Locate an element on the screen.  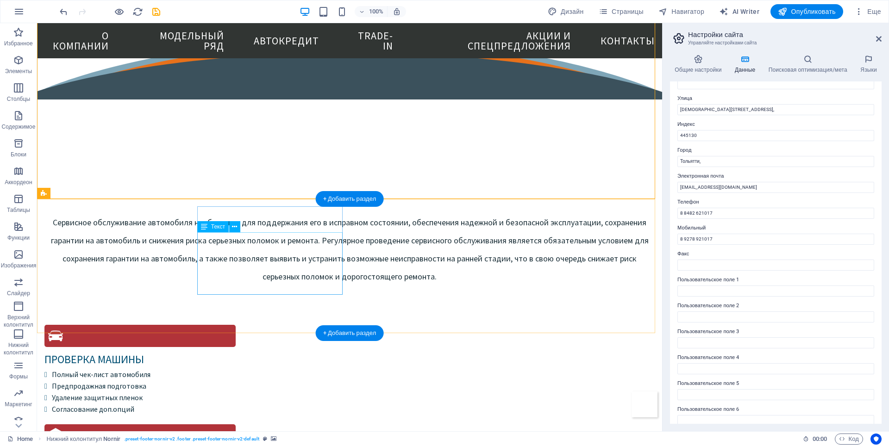
span: Страницы is located at coordinates (621, 12).